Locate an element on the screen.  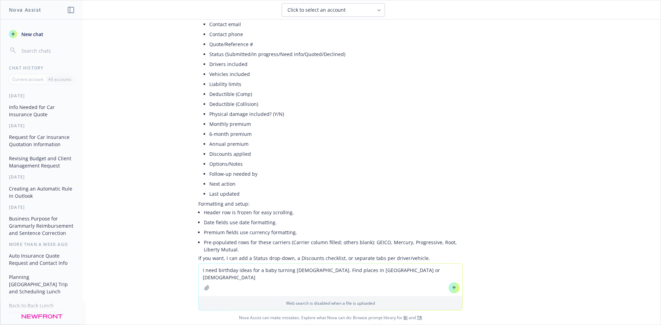
button: Info Needed for Car Insurance Quote is located at coordinates (42, 111).